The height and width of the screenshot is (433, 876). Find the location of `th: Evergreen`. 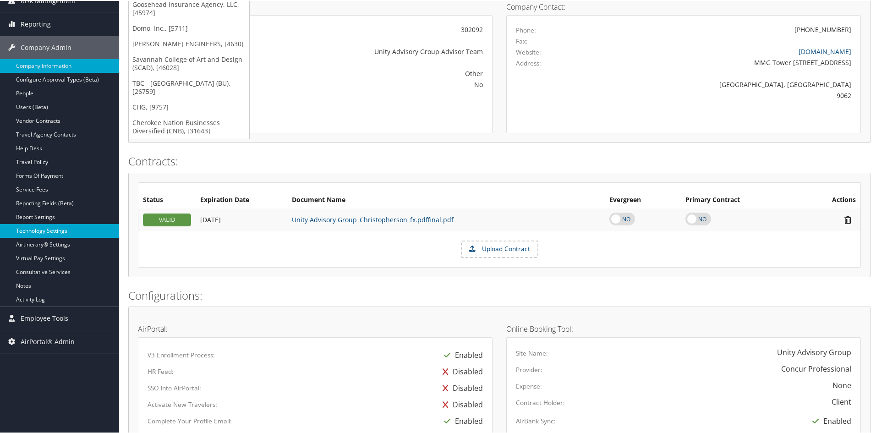

th: Evergreen is located at coordinates (643, 199).